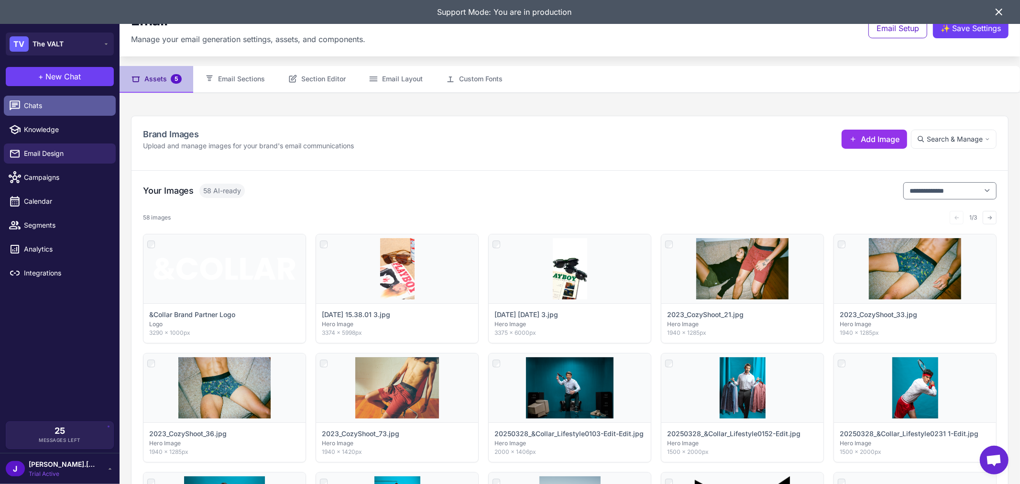 The height and width of the screenshot is (484, 1020). What do you see at coordinates (973, 218) in the screenshot?
I see `span: 1/3` at bounding box center [973, 218].